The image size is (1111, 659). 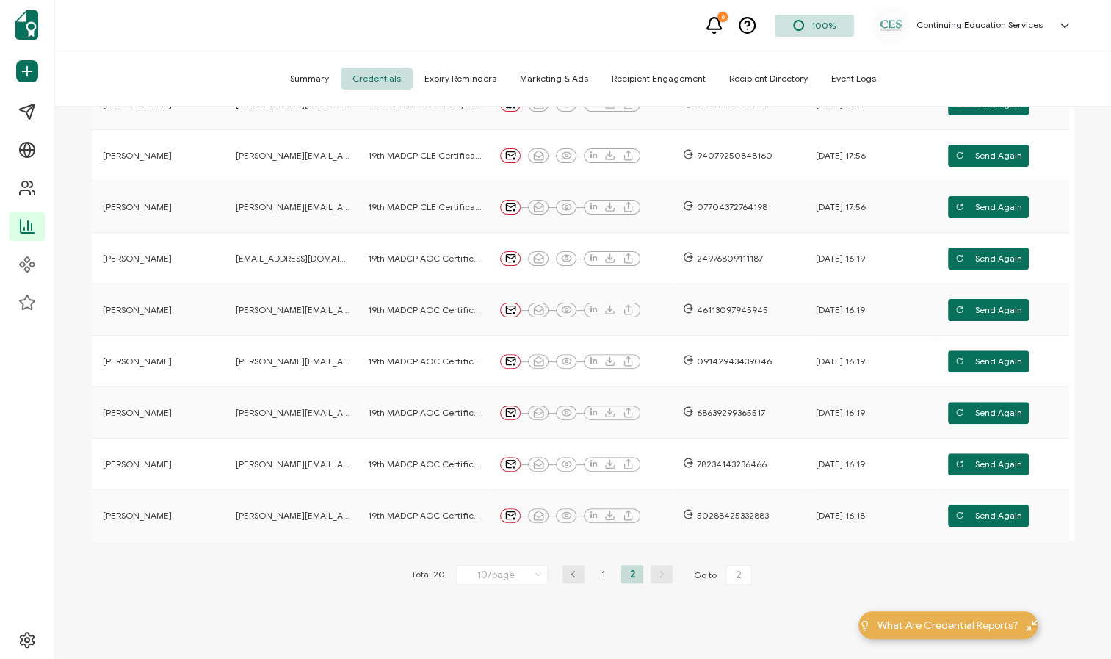 I want to click on span: What Are Credential Reports?, so click(x=948, y=625).